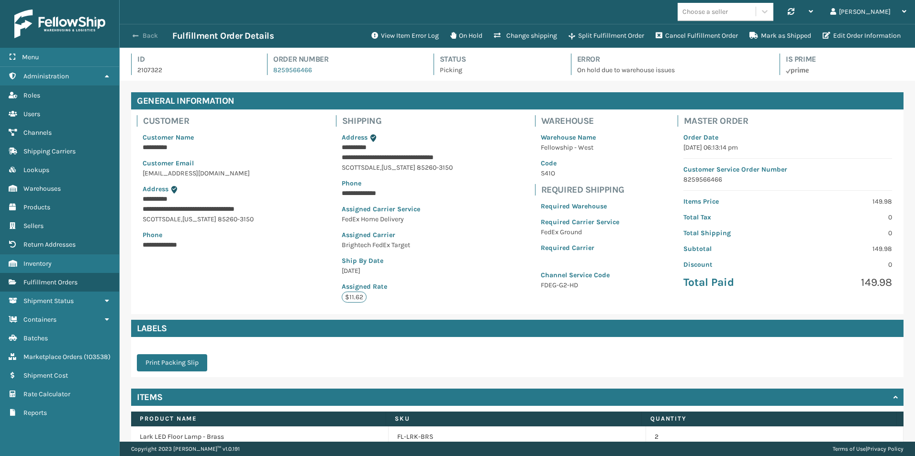 The height and width of the screenshot is (456, 915). What do you see at coordinates (40, 320) in the screenshot?
I see `span: Containers` at bounding box center [40, 320].